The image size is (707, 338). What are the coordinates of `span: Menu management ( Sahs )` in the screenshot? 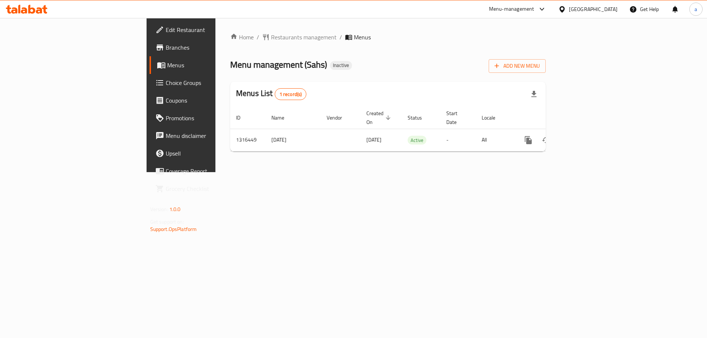 It's located at (278, 64).